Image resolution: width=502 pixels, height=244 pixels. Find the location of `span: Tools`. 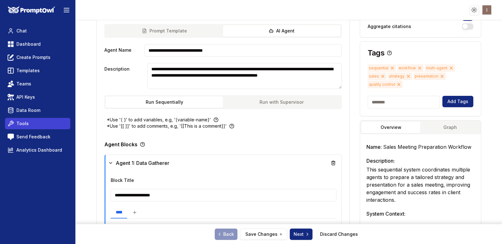

span: Tools is located at coordinates (22, 124).